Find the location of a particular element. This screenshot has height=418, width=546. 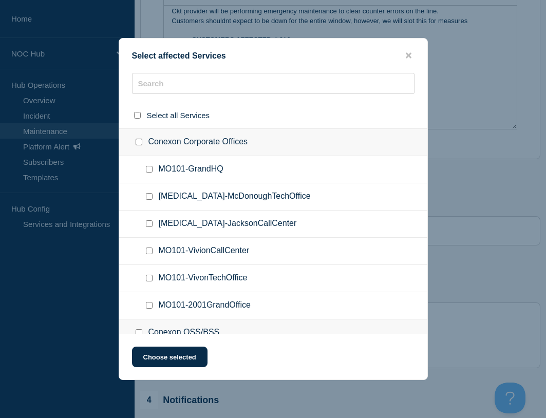

input: Conexon OSS/BSS checkbox is located at coordinates (139, 332).